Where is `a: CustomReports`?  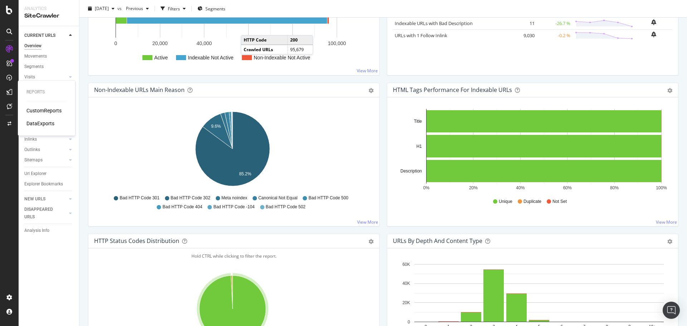 a: CustomReports is located at coordinates (44, 111).